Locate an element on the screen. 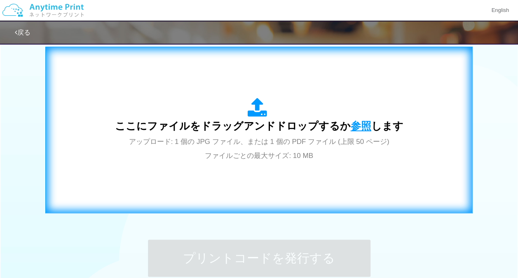 This screenshot has width=518, height=278. a: 戻る is located at coordinates (23, 32).